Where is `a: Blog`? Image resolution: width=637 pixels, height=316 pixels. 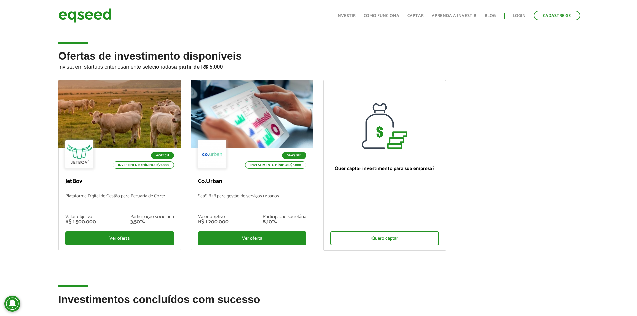
a: Blog is located at coordinates (490, 16).